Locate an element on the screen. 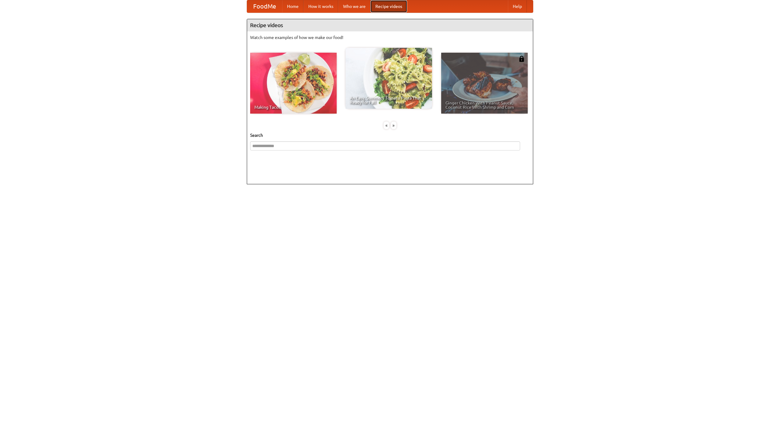 This screenshot has height=431, width=780. a: Who we are is located at coordinates (355, 6).